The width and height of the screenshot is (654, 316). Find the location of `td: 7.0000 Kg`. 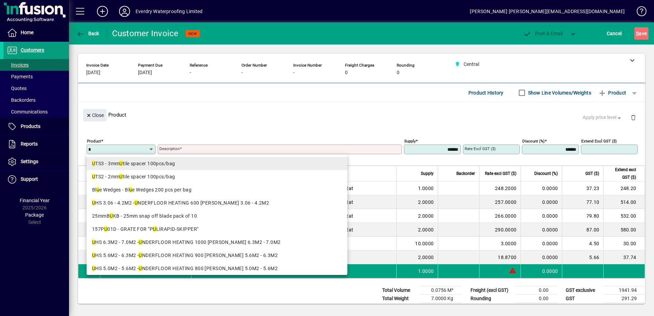

td: 7.0000 Kg is located at coordinates (441, 299).